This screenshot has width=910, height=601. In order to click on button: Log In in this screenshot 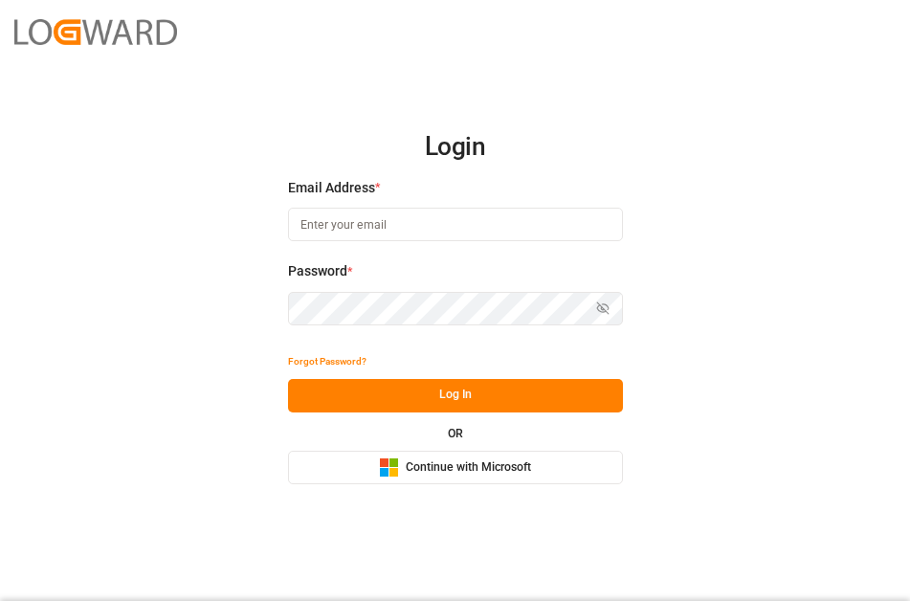, I will do `click(456, 395)`.